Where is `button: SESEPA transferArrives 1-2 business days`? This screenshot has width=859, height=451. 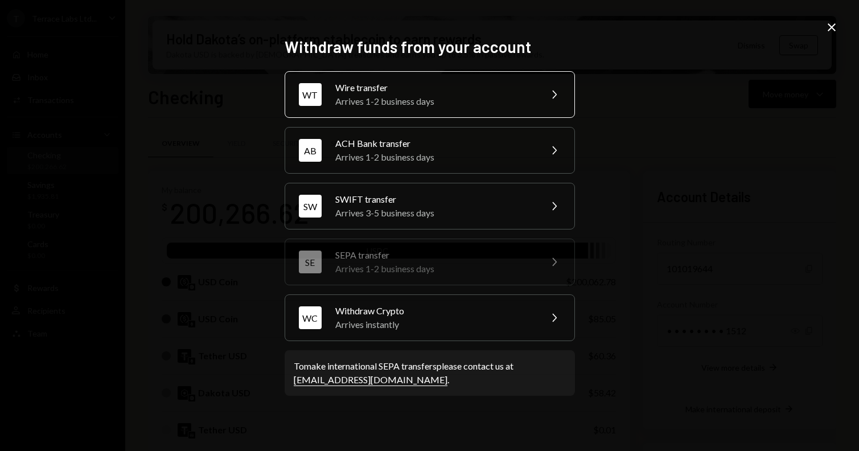
button: SESEPA transferArrives 1-2 business days is located at coordinates (430, 262).